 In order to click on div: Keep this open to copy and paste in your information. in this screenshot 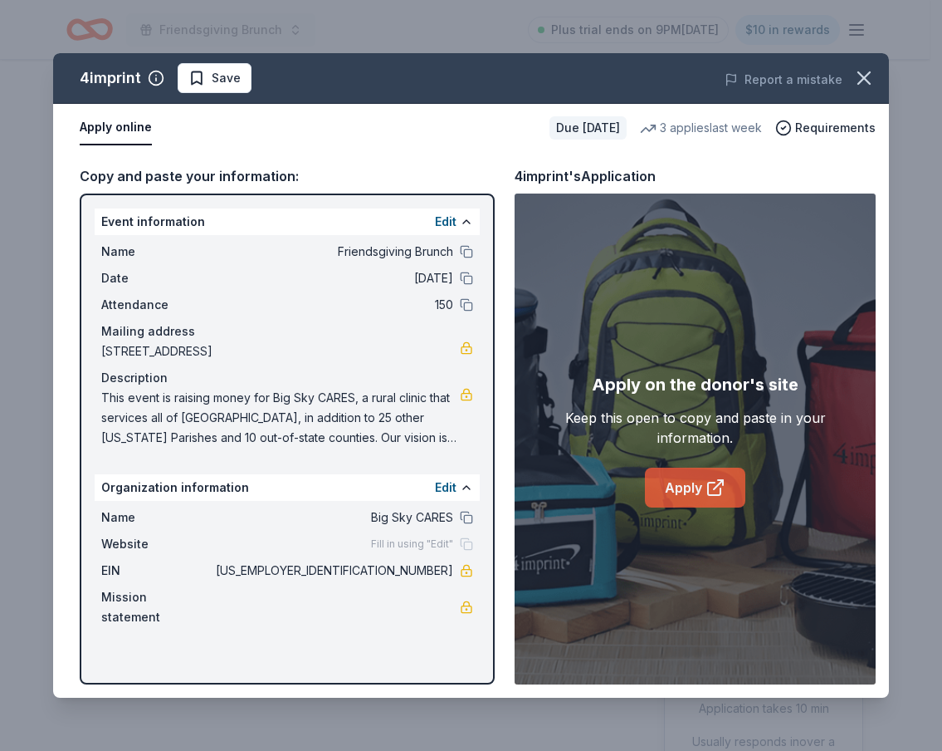, I will do `click(696, 428)`.